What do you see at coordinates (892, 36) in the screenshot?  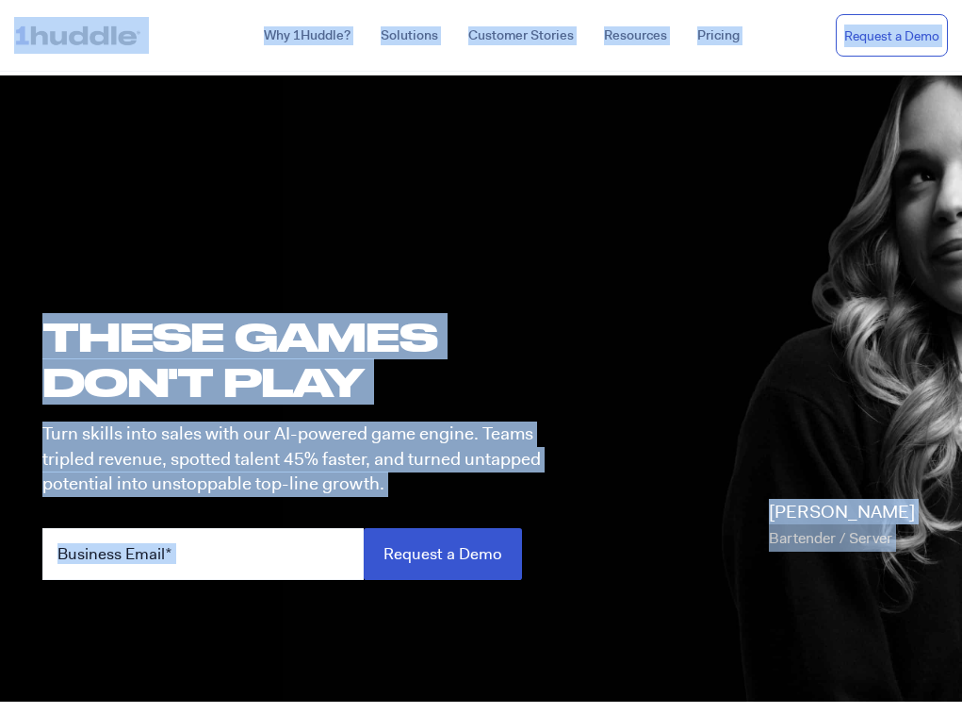 I see `a: Request a Demo` at bounding box center [892, 36].